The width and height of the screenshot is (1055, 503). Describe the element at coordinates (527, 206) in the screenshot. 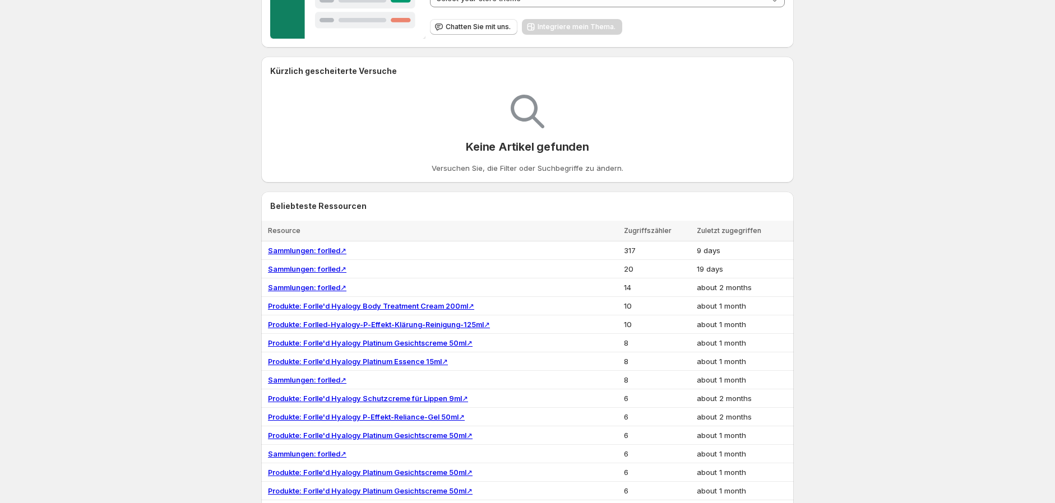

I see `h2: Beliebteste Ressourcen` at that location.